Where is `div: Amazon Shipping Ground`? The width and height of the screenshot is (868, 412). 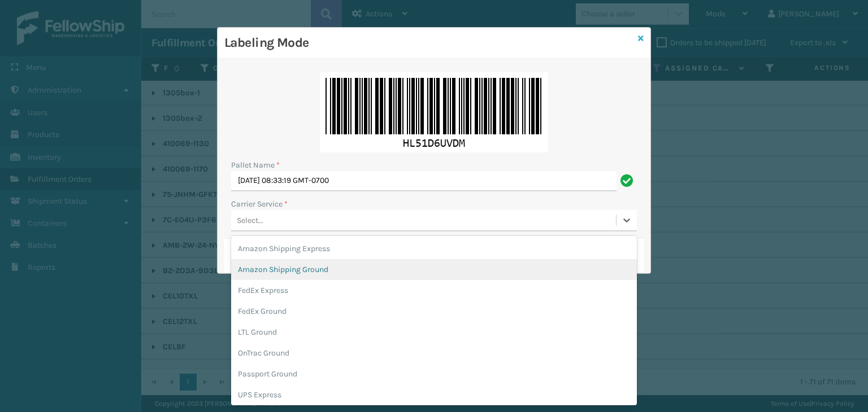 div: Amazon Shipping Ground is located at coordinates (434, 270).